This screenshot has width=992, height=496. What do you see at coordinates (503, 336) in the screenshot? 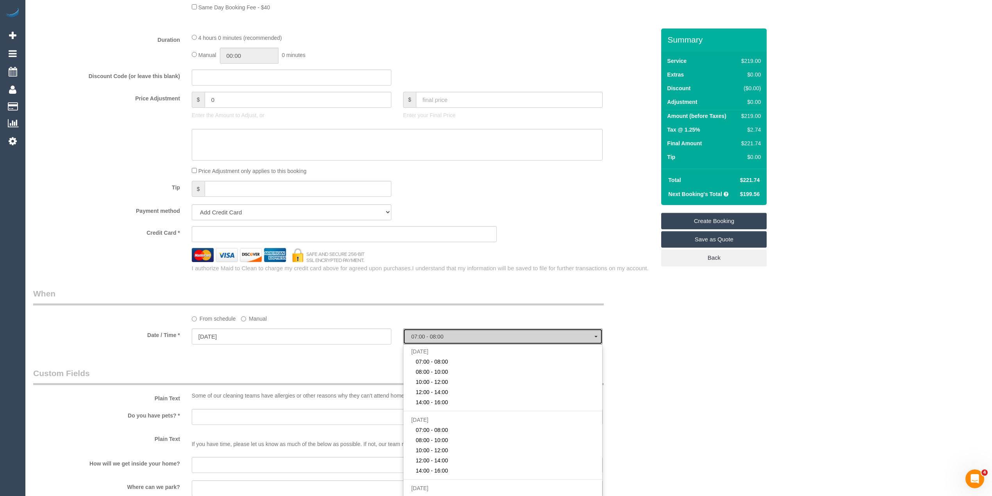
I see `button: 07:00 - 08:00` at bounding box center [503, 336].